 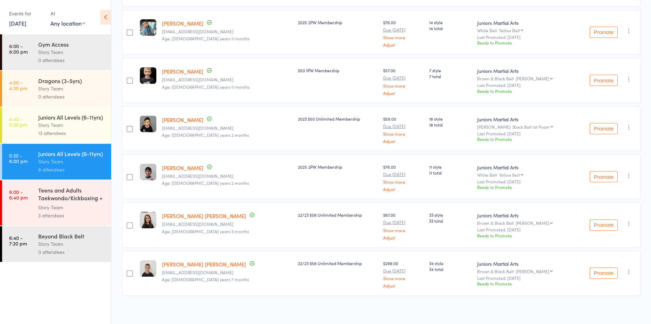 I want to click on time: 5:20 - 6:00 pm, so click(x=18, y=158).